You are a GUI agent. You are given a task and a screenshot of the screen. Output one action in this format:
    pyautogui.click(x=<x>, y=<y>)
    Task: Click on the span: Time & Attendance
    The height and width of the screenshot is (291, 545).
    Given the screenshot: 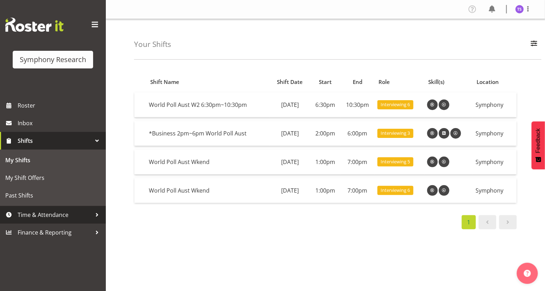 What is the action you would take?
    pyautogui.click(x=55, y=215)
    